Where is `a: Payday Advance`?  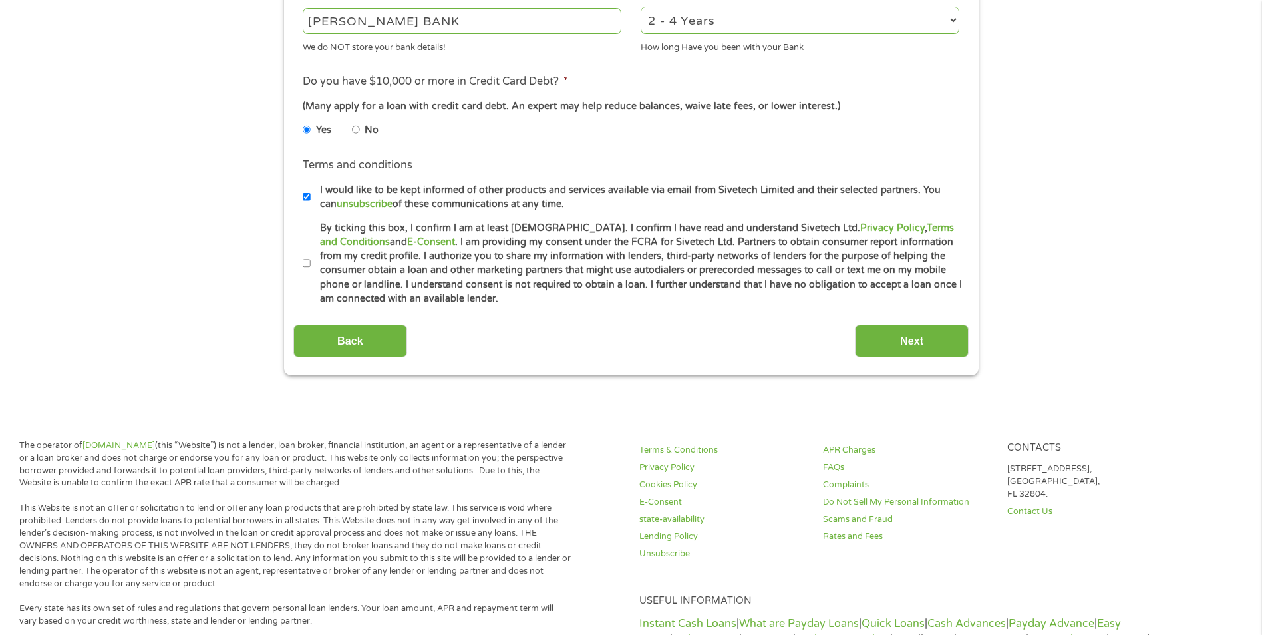 a: Payday Advance is located at coordinates (1052, 624).